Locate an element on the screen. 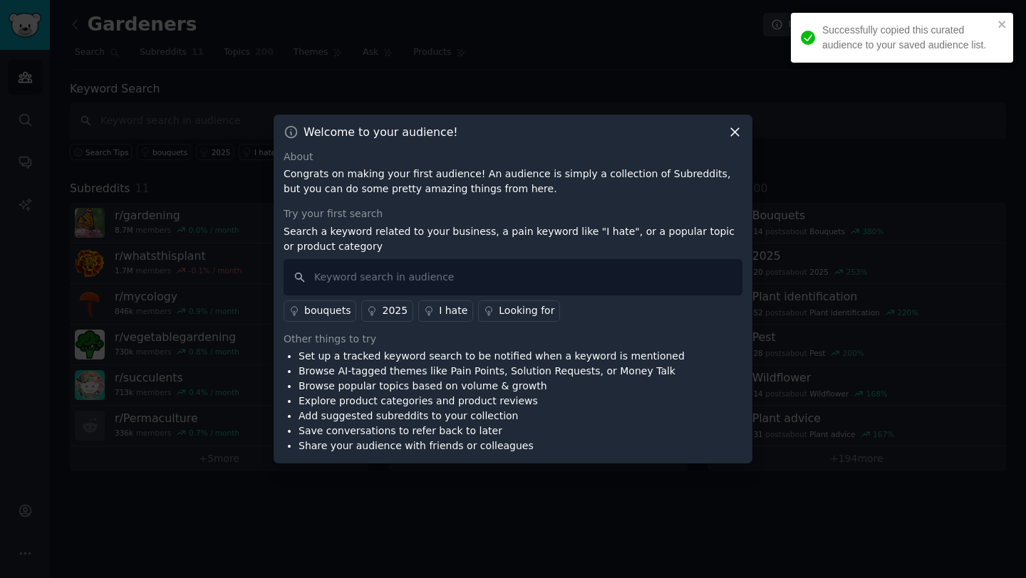 The height and width of the screenshot is (578, 1026). input: Keyword search in audience is located at coordinates (513, 277).